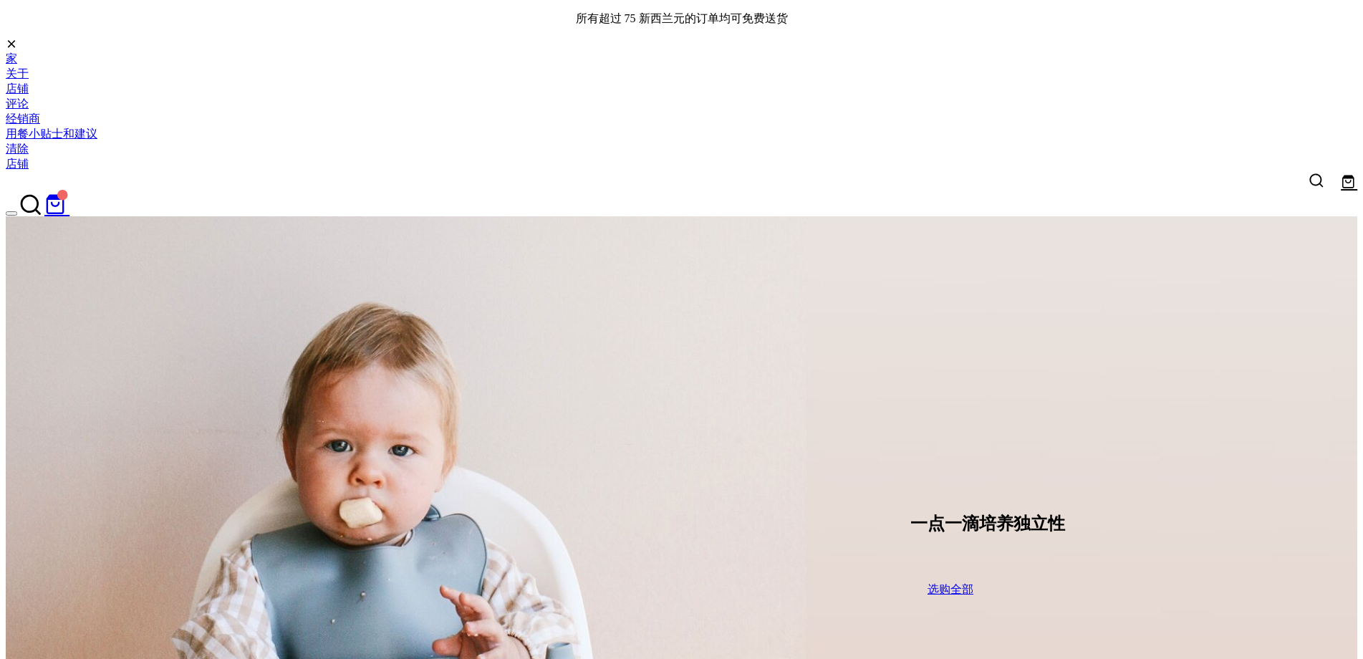 The height and width of the screenshot is (659, 1363). What do you see at coordinates (17, 148) in the screenshot?
I see `font: 清除` at bounding box center [17, 148].